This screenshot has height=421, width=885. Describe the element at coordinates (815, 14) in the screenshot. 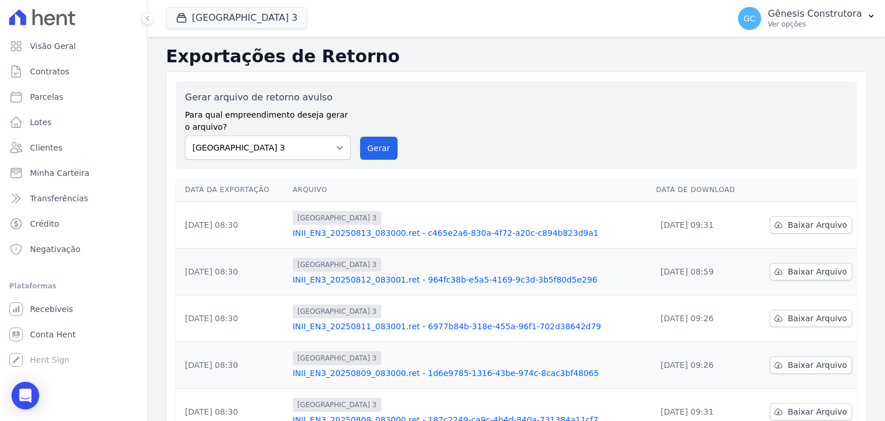

I see `p: Gênesis Construtora` at that location.